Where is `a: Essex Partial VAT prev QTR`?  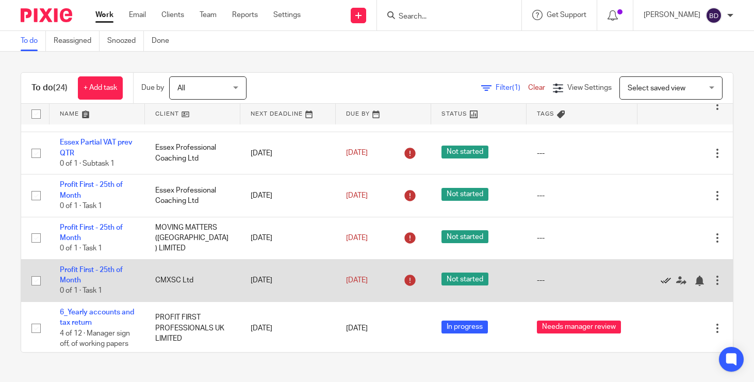 a: Essex Partial VAT prev QTR is located at coordinates (96, 148).